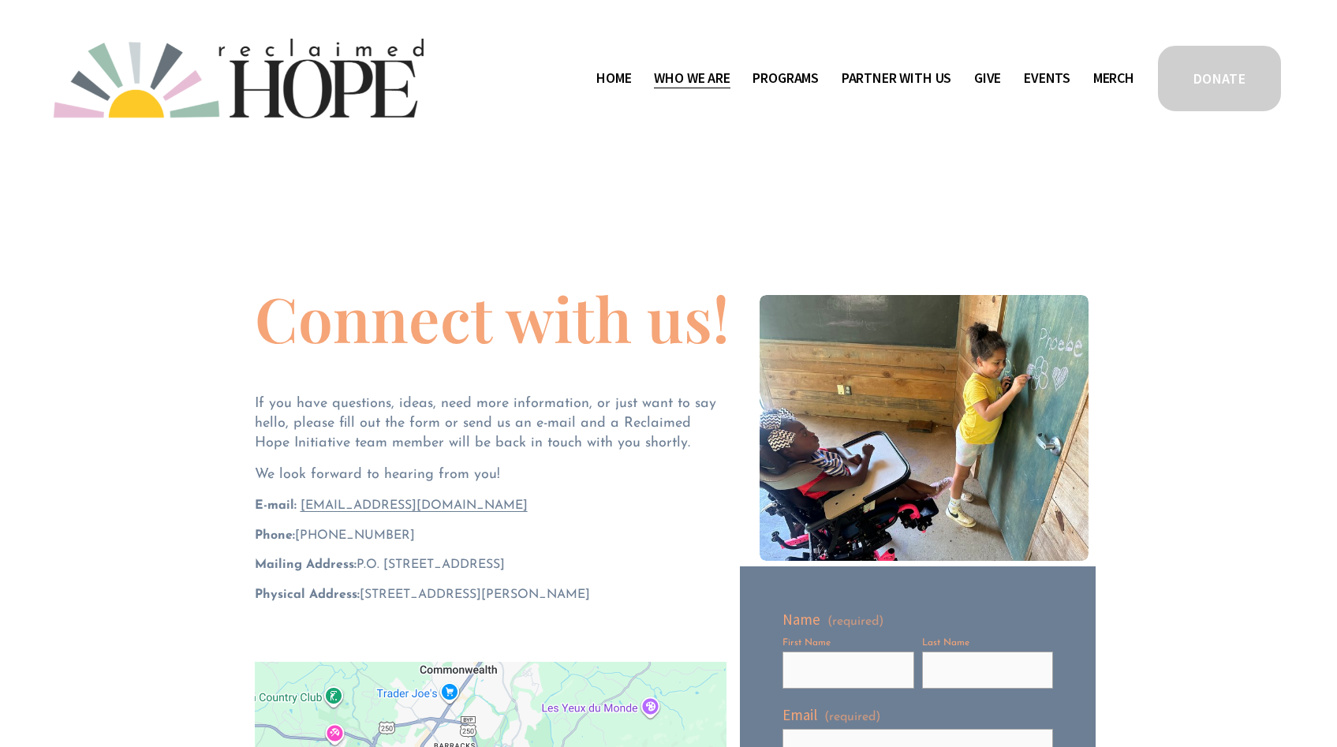 The image size is (1337, 747). I want to click on span: Partner With Us, so click(896, 78).